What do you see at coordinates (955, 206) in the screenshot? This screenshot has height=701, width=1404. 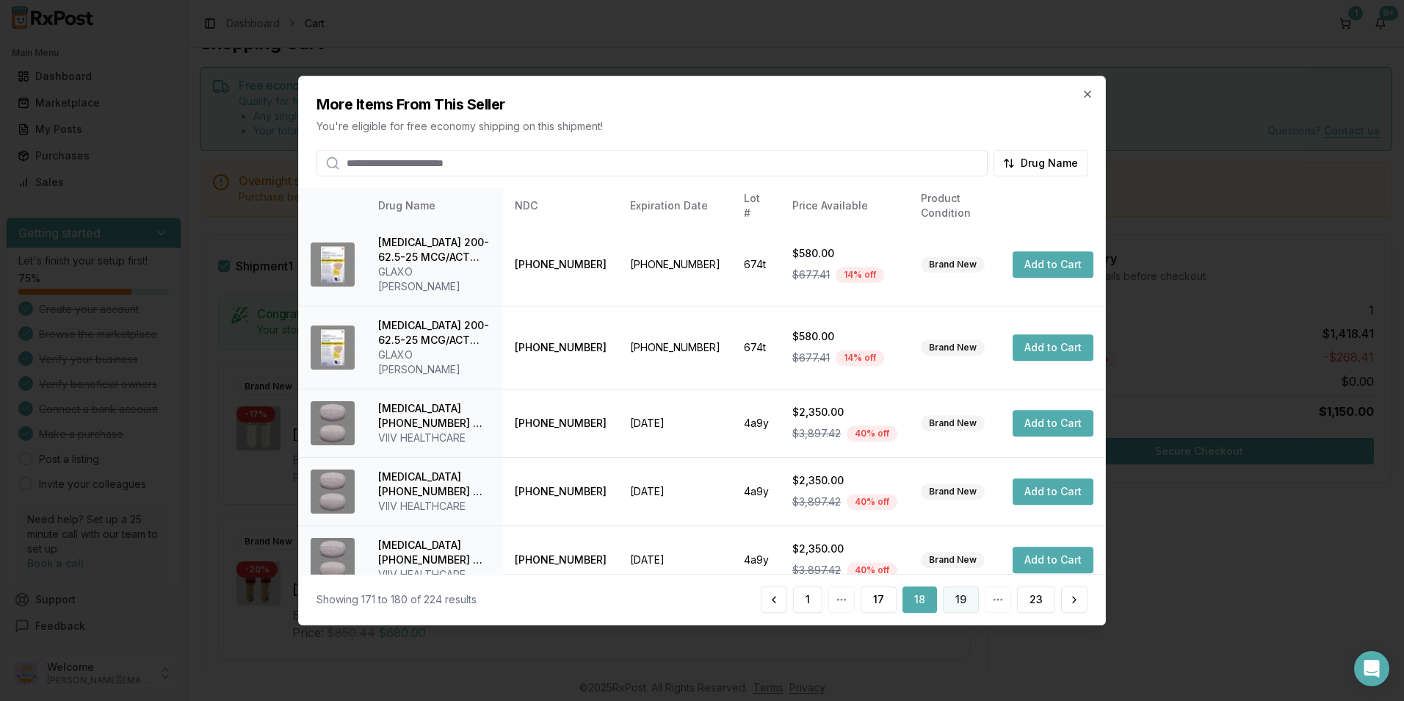 I see `th: Product Condition` at bounding box center [955, 206].